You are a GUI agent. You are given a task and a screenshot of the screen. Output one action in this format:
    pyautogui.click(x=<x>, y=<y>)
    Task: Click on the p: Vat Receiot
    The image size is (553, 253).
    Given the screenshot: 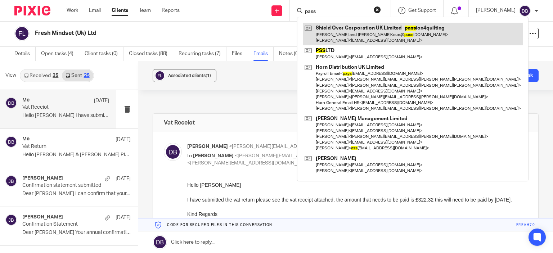 What is the action you would take?
    pyautogui.click(x=57, y=107)
    